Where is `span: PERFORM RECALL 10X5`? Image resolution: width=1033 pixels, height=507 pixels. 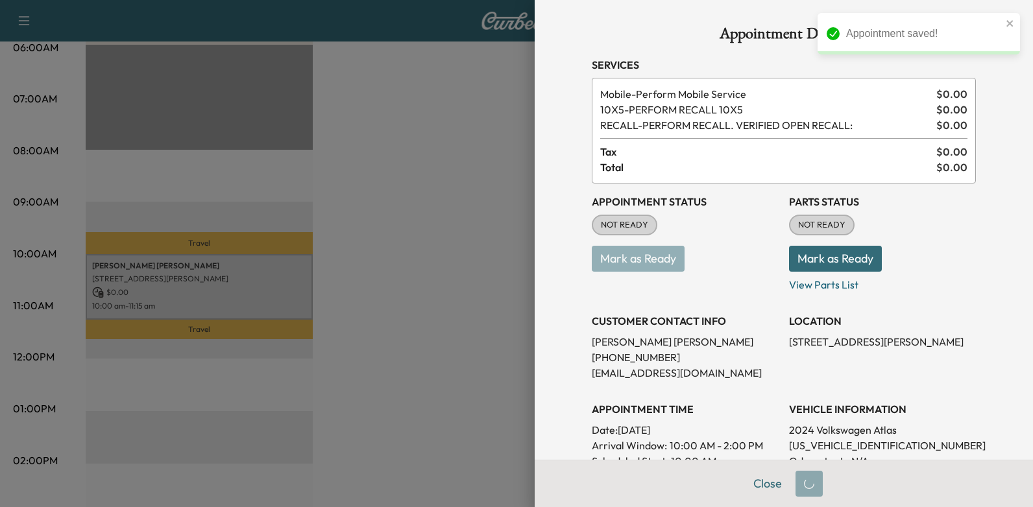 span: PERFORM RECALL 10X5 is located at coordinates (766, 110).